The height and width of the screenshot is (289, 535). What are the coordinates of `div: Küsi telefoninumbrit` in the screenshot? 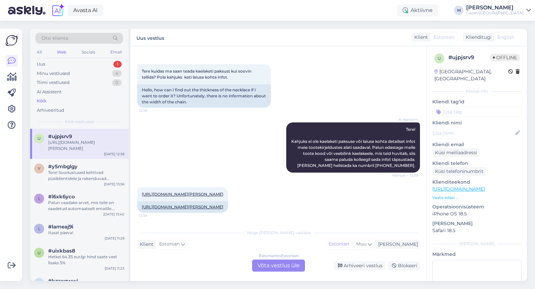 It's located at (459, 171).